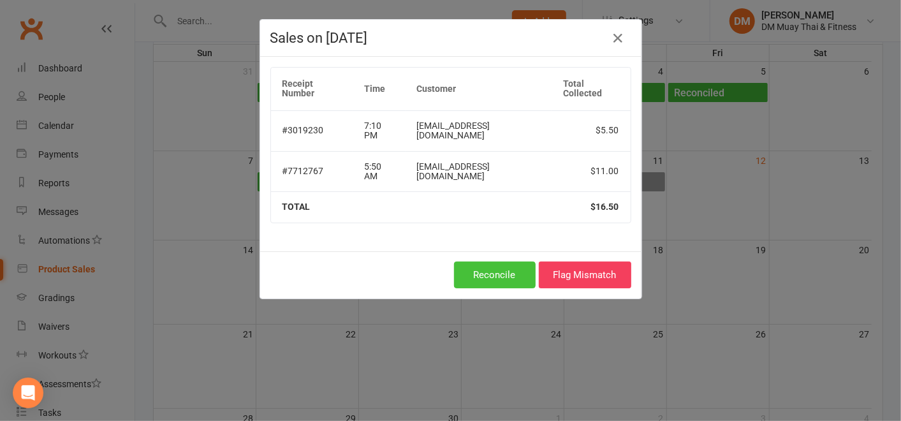 This screenshot has width=901, height=421. Describe the element at coordinates (379, 172) in the screenshot. I see `td: 5:50 AM` at that location.